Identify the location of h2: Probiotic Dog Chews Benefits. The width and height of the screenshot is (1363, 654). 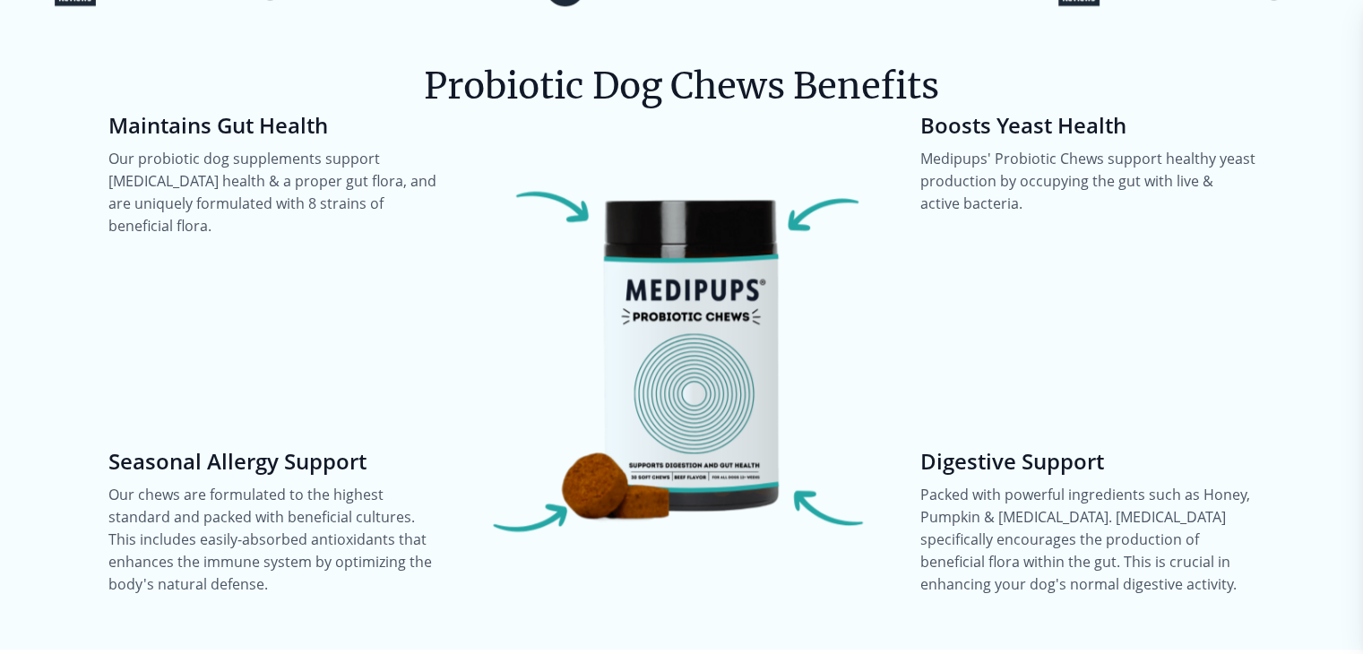
(681, 86).